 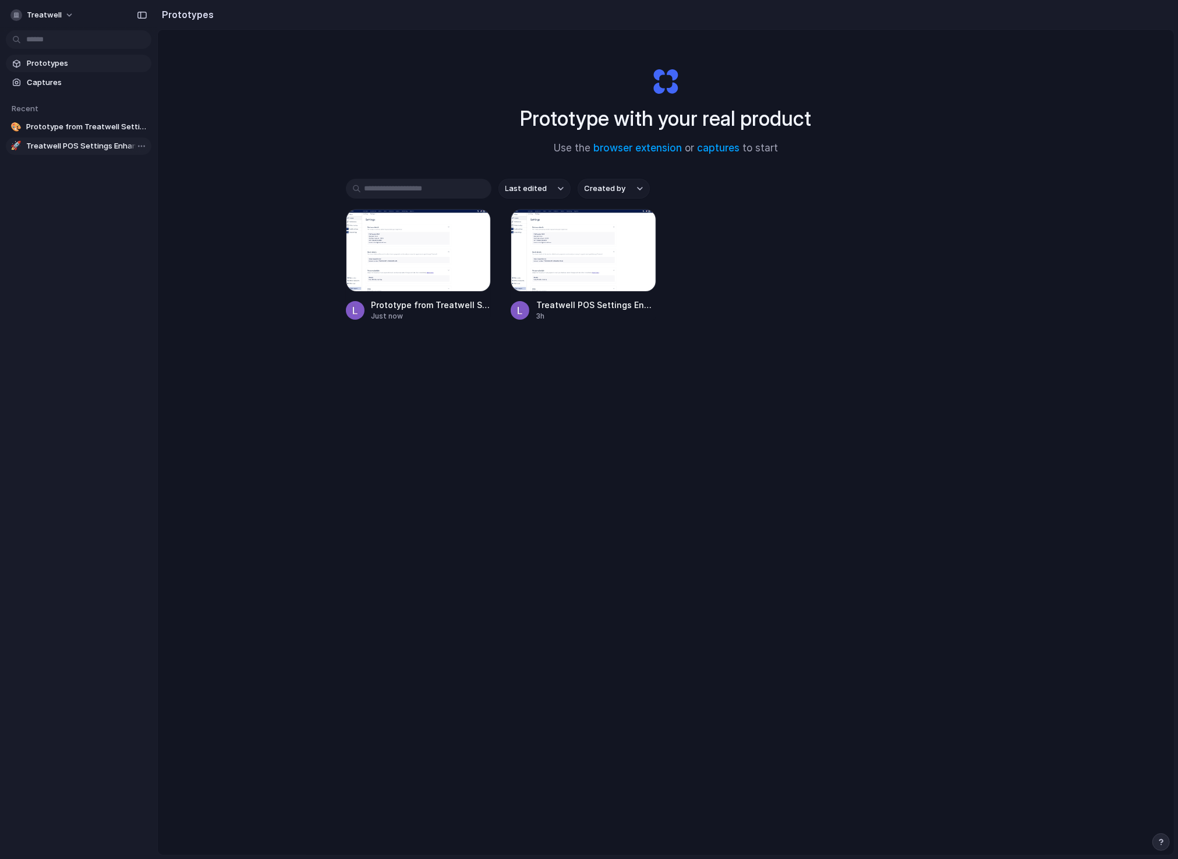 What do you see at coordinates (419, 265) in the screenshot?
I see `a: Prototype from Treatwell Settings - TW ParadisePrototype from Treatwell Settings - TW ParadiseJus...` at bounding box center [419, 265].